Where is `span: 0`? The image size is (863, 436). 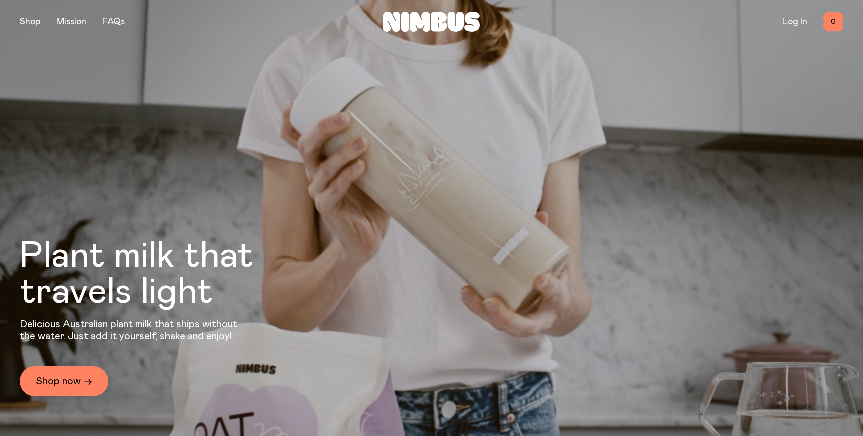 span: 0 is located at coordinates (833, 22).